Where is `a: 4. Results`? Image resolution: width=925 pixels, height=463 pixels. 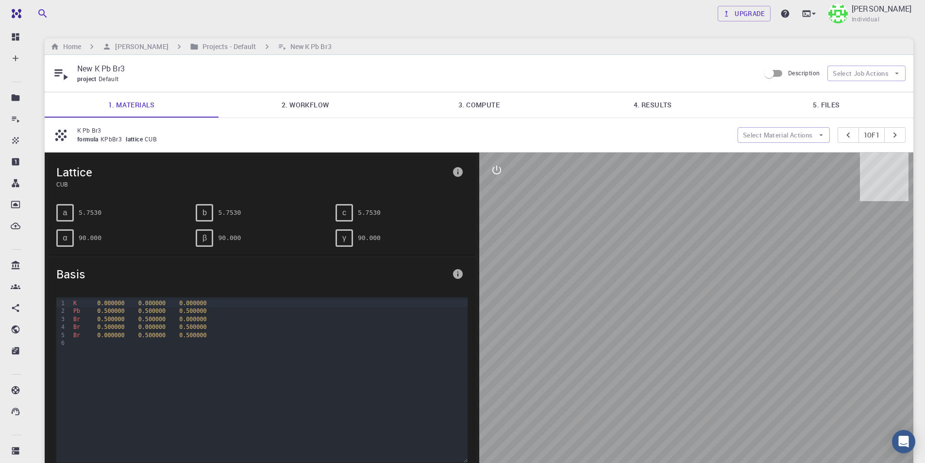 a: 4. Results is located at coordinates (653, 105).